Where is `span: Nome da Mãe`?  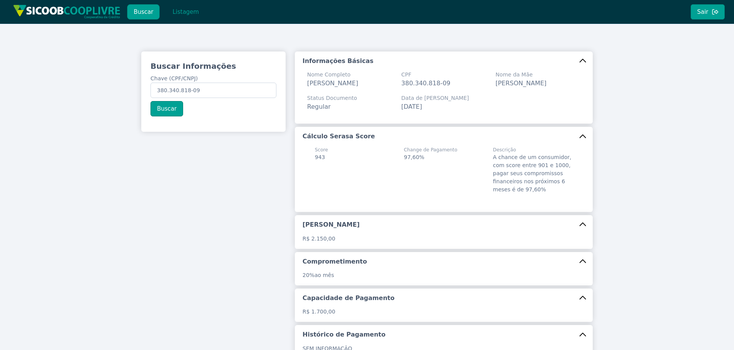 span: Nome da Mãe is located at coordinates (521, 74).